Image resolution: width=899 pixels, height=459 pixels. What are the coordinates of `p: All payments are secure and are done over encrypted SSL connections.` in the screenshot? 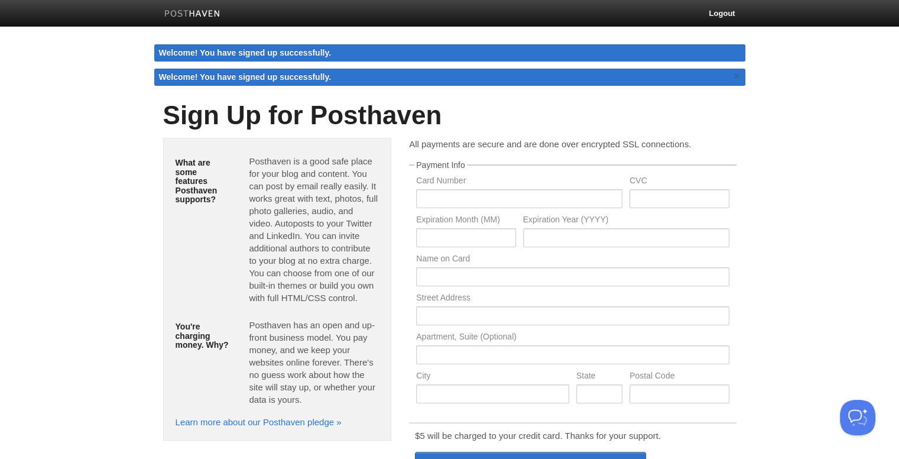 It's located at (572, 144).